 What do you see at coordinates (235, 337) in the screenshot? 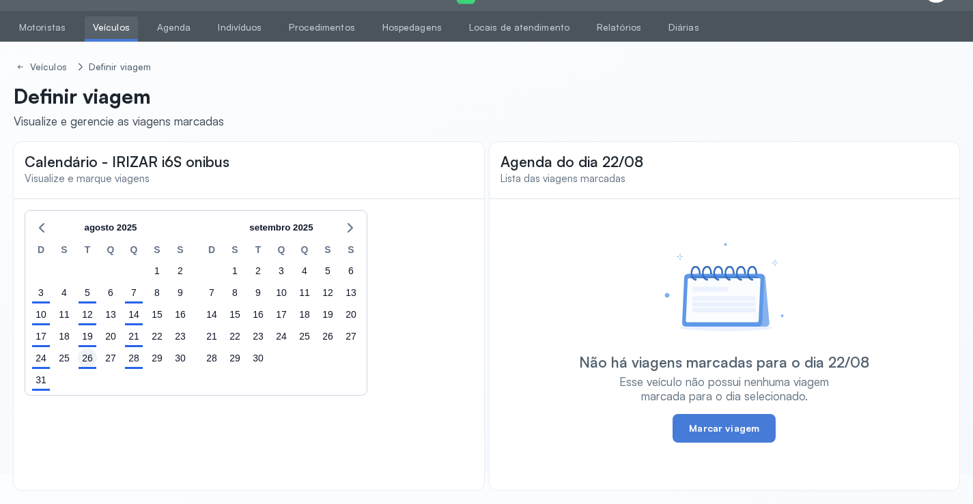
I see `div: segunda-feira, 22 de set. de 2025` at bounding box center [235, 337].